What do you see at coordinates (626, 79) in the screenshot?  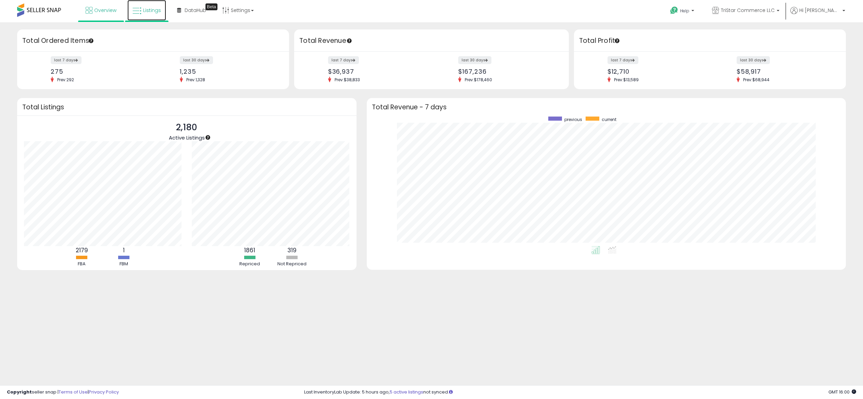 I see `span: Prev: $13,589` at bounding box center [626, 79].